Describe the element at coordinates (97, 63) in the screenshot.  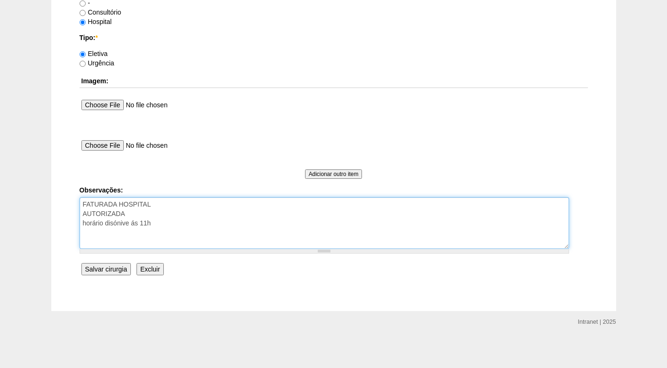
I see `label: Urgência` at that location.